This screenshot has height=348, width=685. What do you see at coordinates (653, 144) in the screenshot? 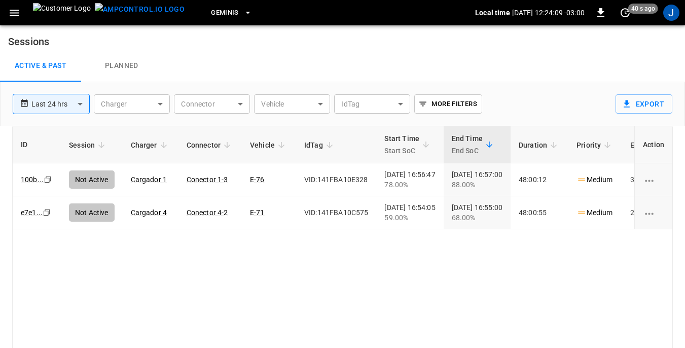
I see `th: Action` at bounding box center [653, 144].